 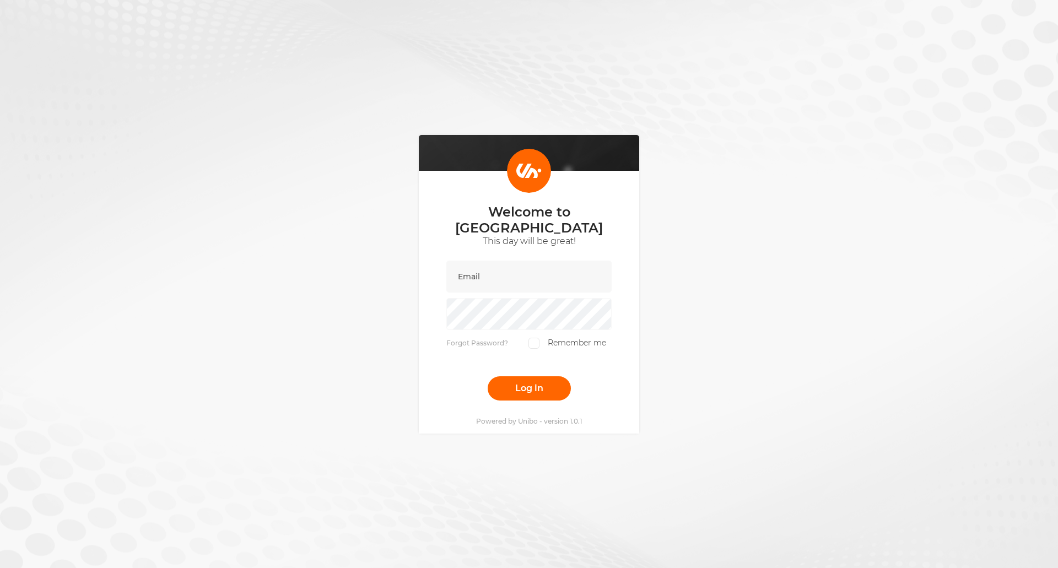 What do you see at coordinates (529, 421) in the screenshot?
I see `p: Powered by Unibo - version 1.0.1` at bounding box center [529, 421].